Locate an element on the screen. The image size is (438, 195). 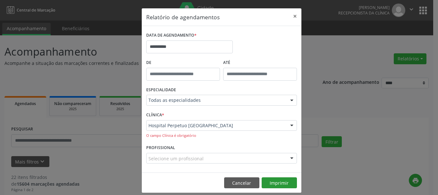
label: ESPECIALIDADE is located at coordinates (161, 90).